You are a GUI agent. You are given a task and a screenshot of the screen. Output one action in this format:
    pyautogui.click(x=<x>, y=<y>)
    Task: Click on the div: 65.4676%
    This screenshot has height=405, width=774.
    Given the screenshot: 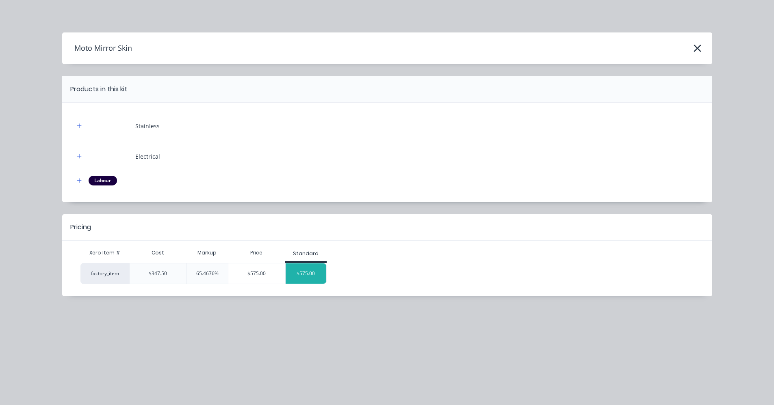 What is the action you would take?
    pyautogui.click(x=207, y=274)
    